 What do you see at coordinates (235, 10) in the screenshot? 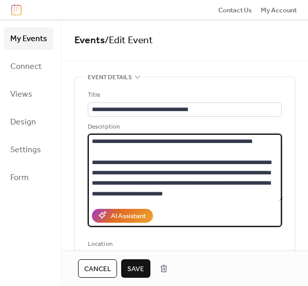
I see `span: Contact Us` at bounding box center [235, 10].